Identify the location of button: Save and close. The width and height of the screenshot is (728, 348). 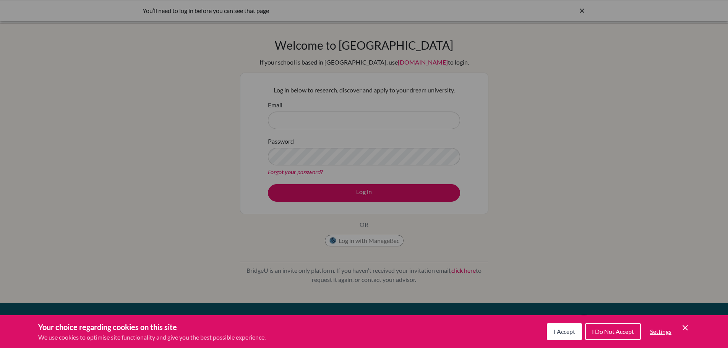
(685, 328).